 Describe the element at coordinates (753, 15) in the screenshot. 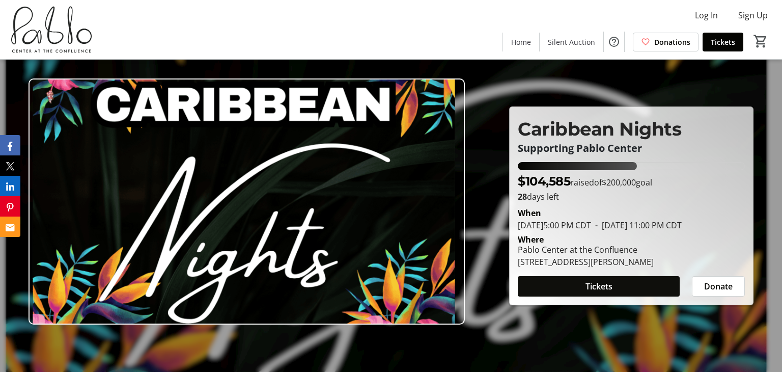

I see `span: Sign Up` at that location.